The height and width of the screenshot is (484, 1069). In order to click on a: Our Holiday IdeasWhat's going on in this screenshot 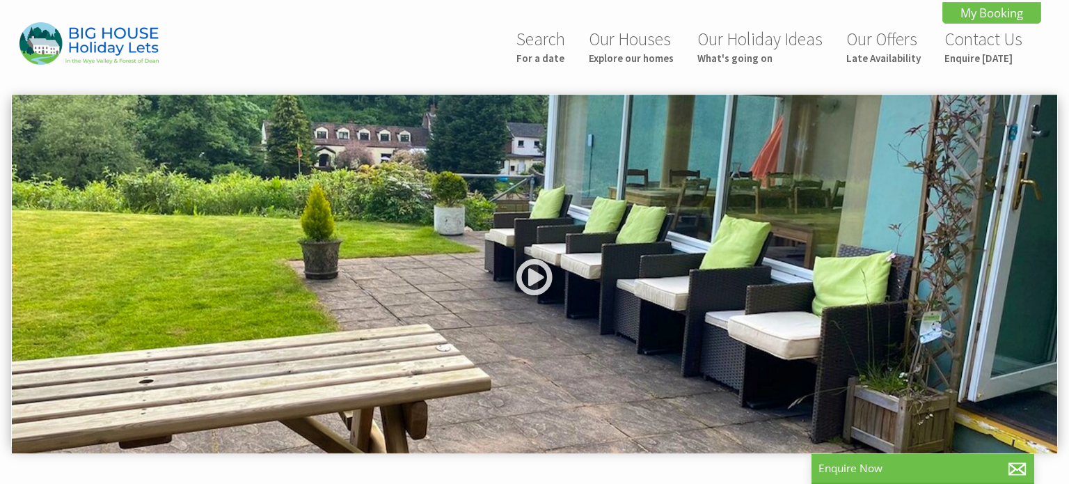, I will do `click(760, 46)`.